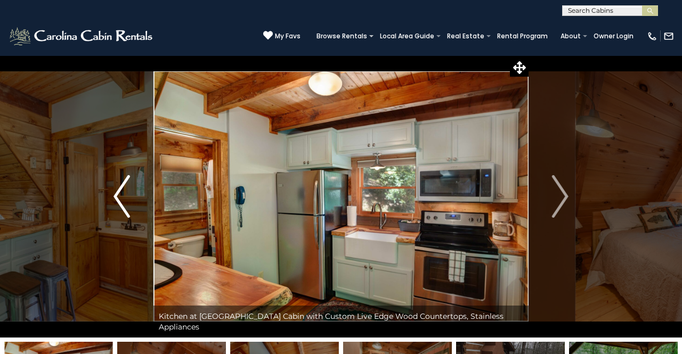 The height and width of the screenshot is (354, 682). I want to click on a: My Favs, so click(282, 36).